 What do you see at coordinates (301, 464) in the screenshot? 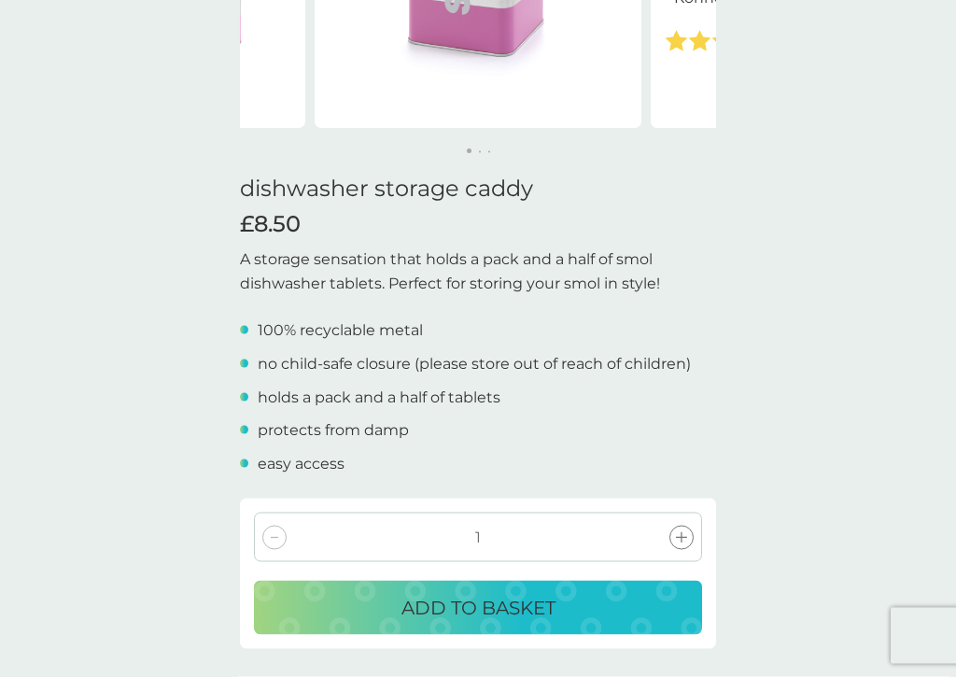
I see `p: easy access` at bounding box center [301, 464].